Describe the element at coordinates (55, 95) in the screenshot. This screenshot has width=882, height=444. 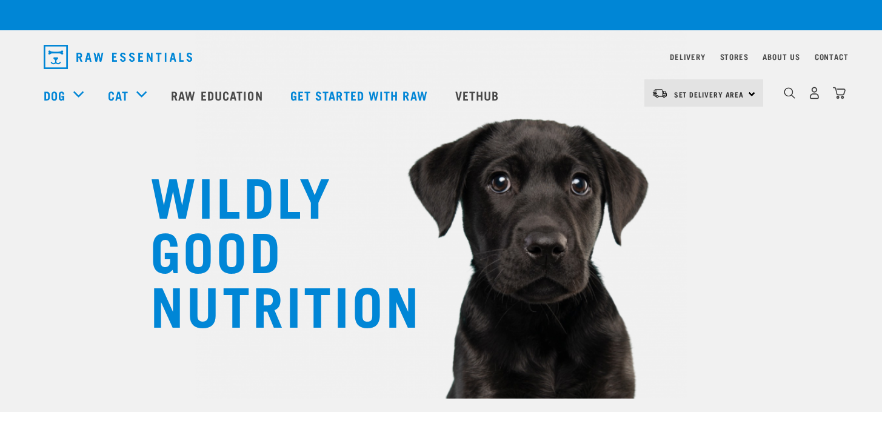
I see `a: Dog` at that location.